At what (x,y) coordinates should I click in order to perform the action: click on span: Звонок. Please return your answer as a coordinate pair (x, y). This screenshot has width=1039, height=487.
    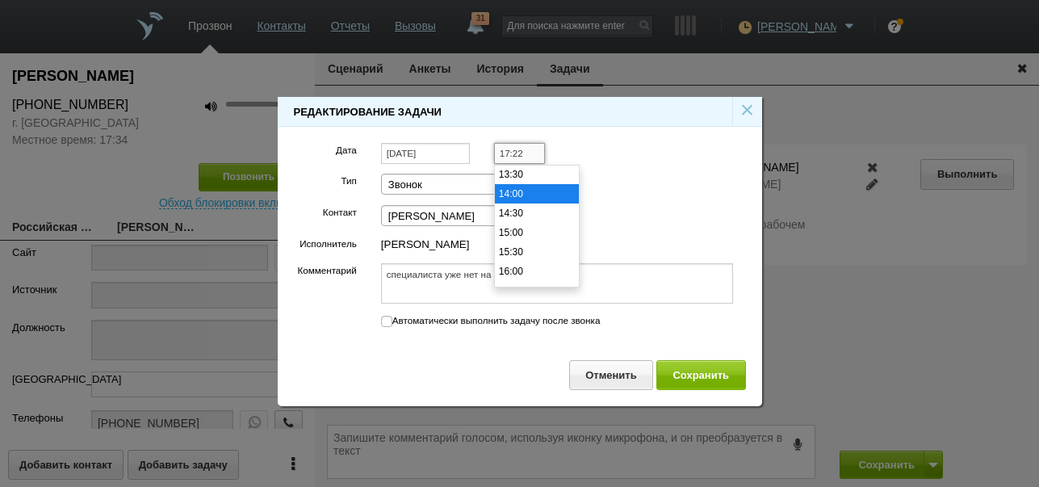
    Looking at the image, I should click on (462, 185).